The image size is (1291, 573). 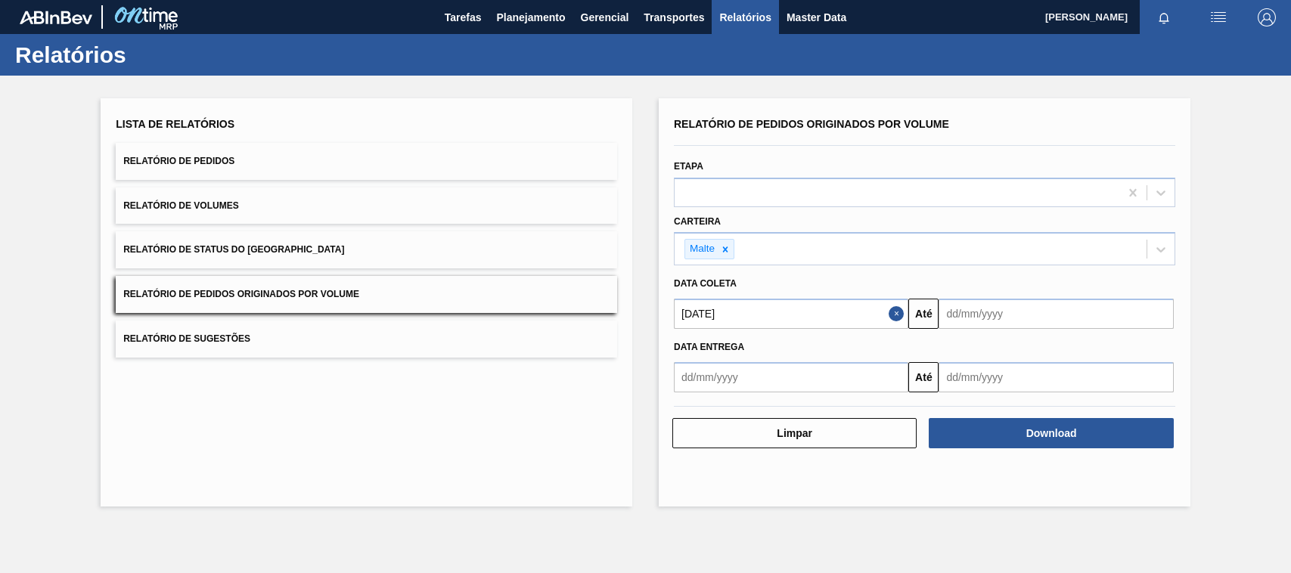 What do you see at coordinates (56, 17) in the screenshot?
I see `img: TNhmsLtSVTkK8tSr43FrP2fwEKptu5GPRR3wAAAABJRU5ErkJggg==` at bounding box center [56, 17].